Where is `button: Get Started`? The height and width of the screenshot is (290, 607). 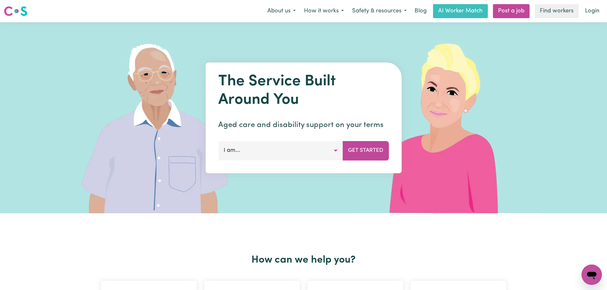 button: Get Started is located at coordinates (365, 151).